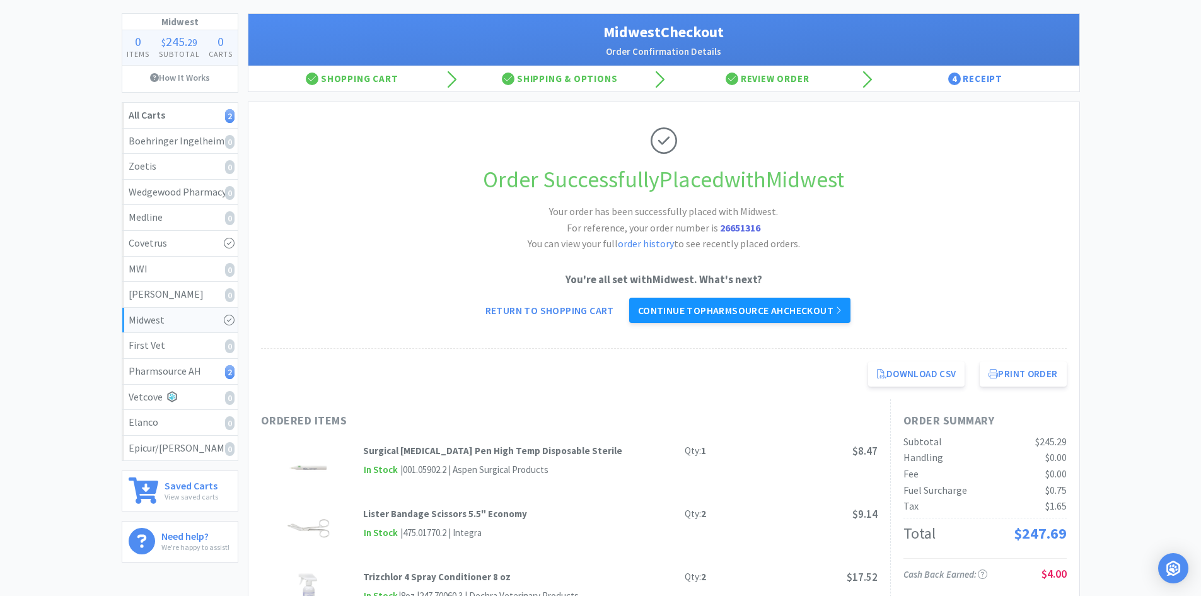 The height and width of the screenshot is (596, 1201). What do you see at coordinates (138, 54) in the screenshot?
I see `h4: Items` at bounding box center [138, 54].